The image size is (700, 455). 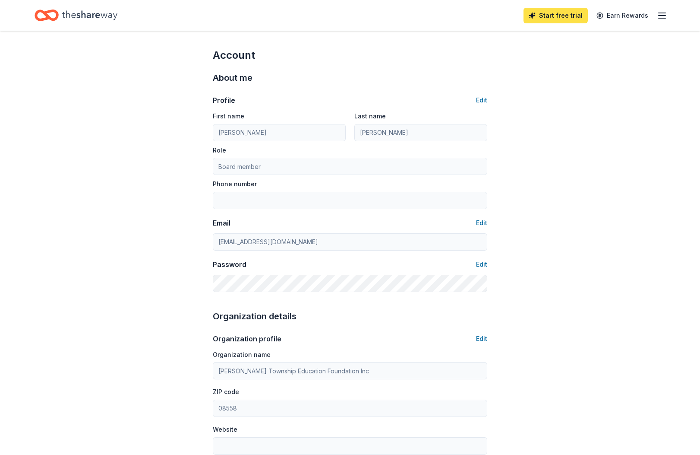 What do you see at coordinates (242, 354) in the screenshot?
I see `label: Organization name` at bounding box center [242, 354].